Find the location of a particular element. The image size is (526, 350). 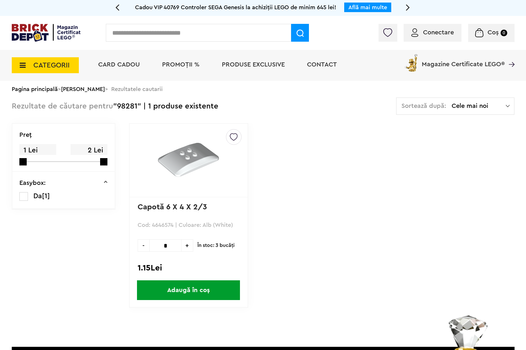

span: Conectare is located at coordinates (438, 32).